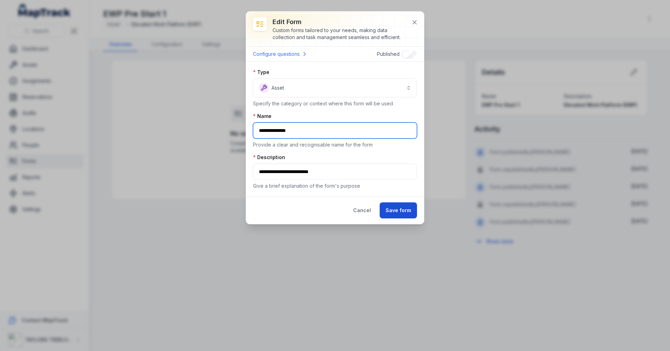 The image size is (670, 351). I want to click on label: Name, so click(262, 116).